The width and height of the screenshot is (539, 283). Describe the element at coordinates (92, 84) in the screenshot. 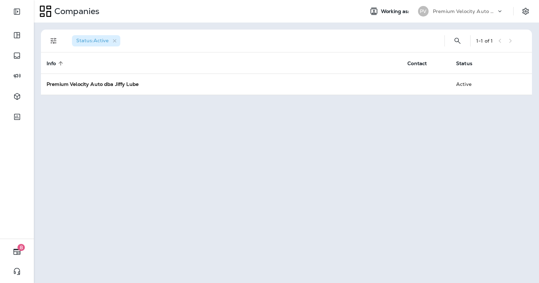

I see `strong: Premium Velocity Auto dba Jiffy Lube` at that location.